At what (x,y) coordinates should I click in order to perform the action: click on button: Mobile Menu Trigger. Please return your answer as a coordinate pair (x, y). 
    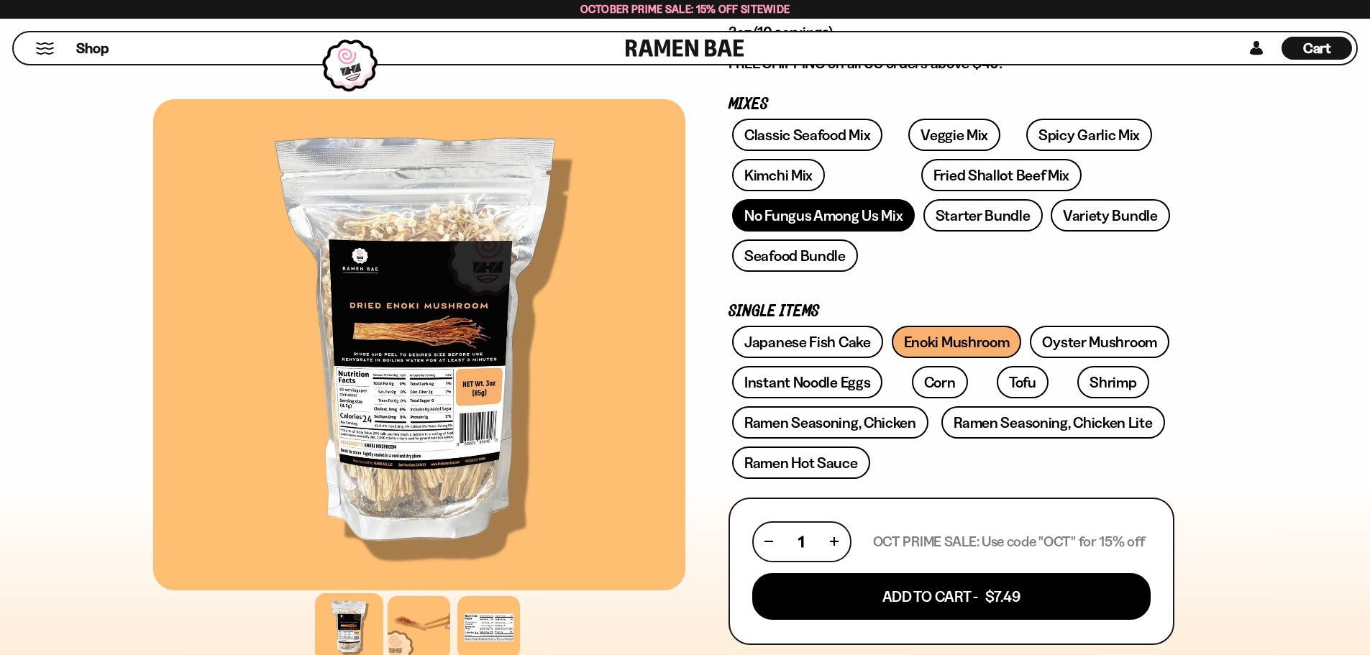
    Looking at the image, I should click on (45, 48).